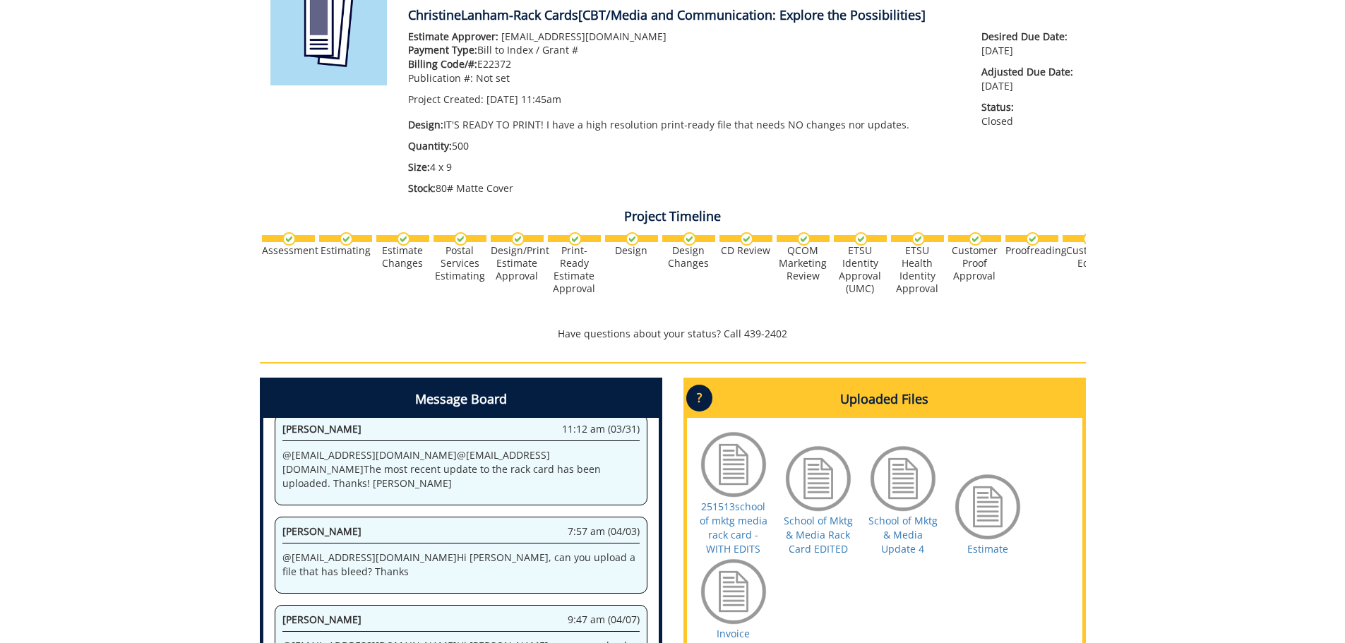 Image resolution: width=1345 pixels, height=643 pixels. What do you see at coordinates (446, 99) in the screenshot?
I see `span: Project Created:` at bounding box center [446, 99].